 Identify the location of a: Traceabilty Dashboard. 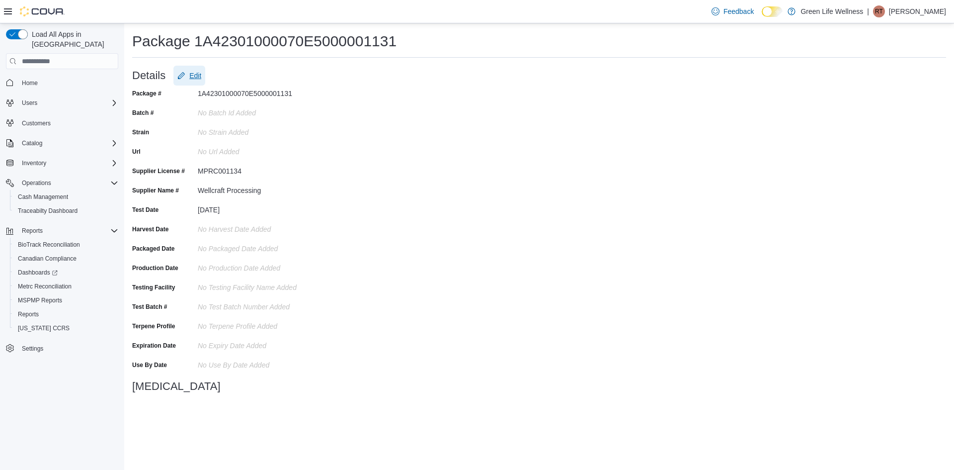
(48, 211).